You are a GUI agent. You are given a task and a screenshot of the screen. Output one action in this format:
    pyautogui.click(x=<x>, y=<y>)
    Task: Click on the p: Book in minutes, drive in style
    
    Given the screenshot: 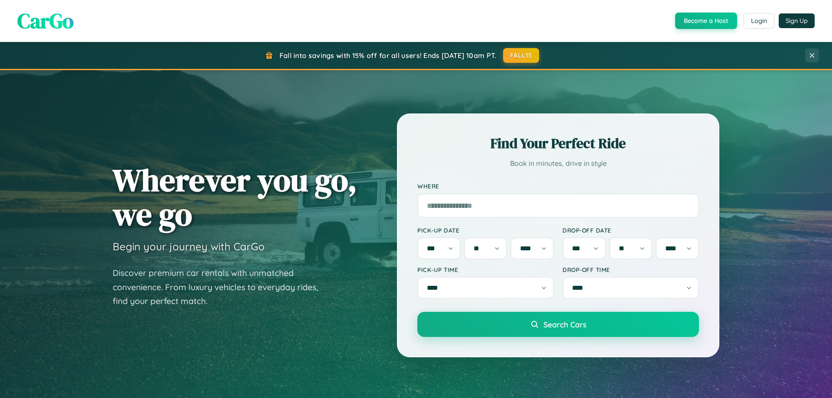 What is the action you would take?
    pyautogui.click(x=558, y=163)
    